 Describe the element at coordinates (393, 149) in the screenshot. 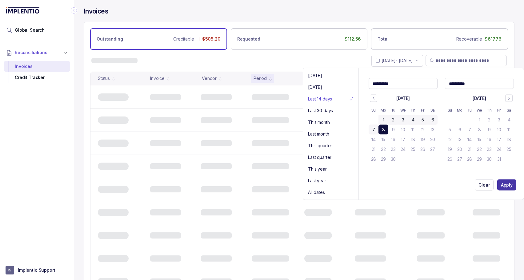

I see `button: 23` at that location.